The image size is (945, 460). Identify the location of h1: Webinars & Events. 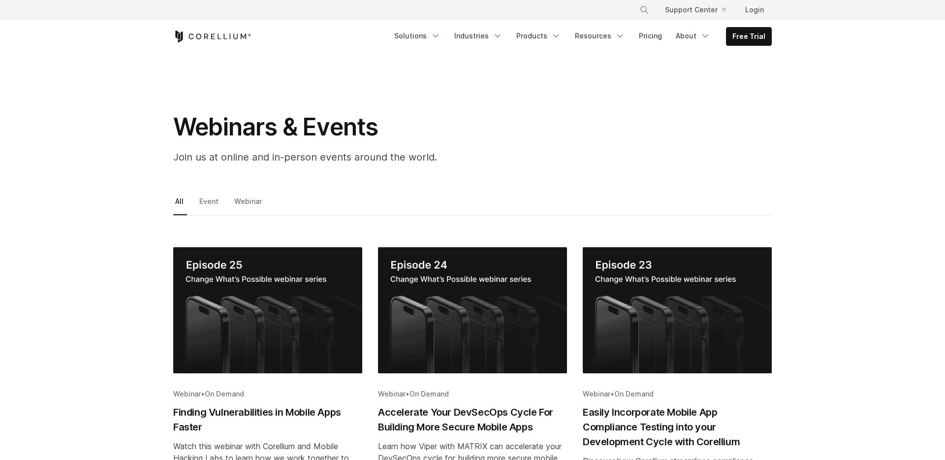
(370, 127).